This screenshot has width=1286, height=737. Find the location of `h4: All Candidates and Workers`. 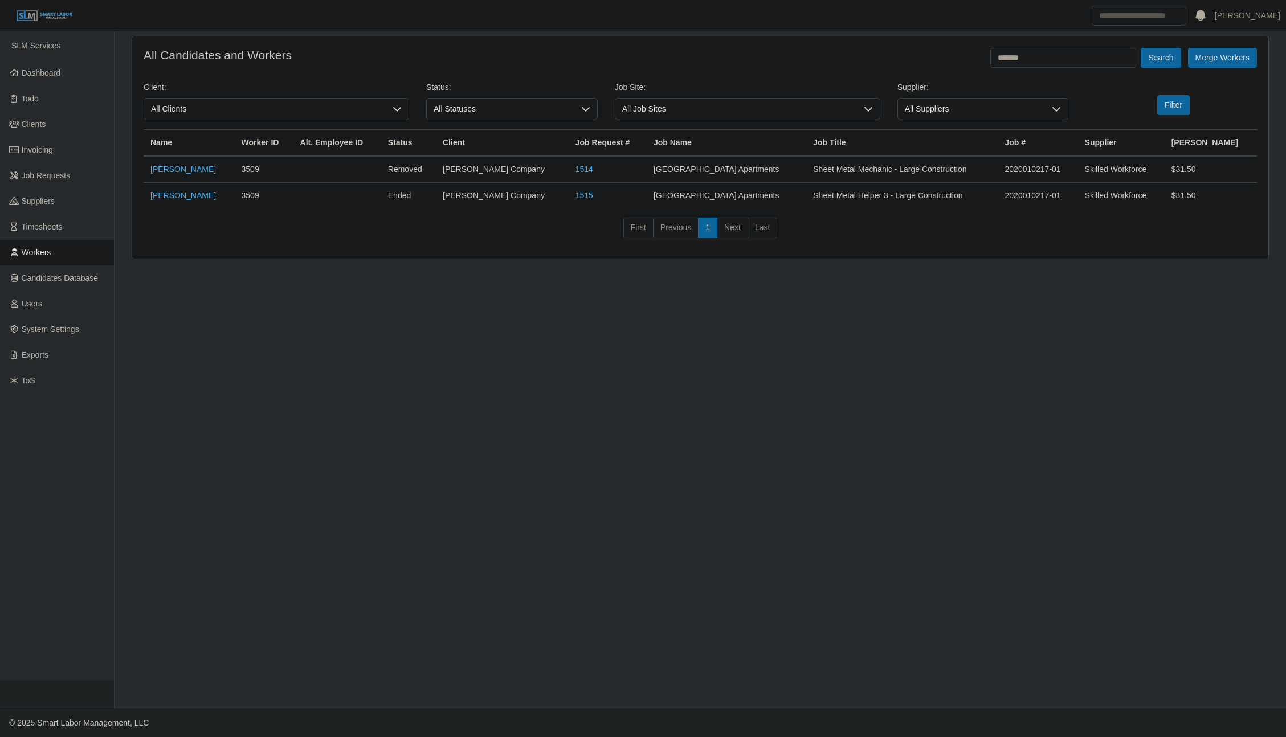

h4: All Candidates and Workers is located at coordinates (218, 55).